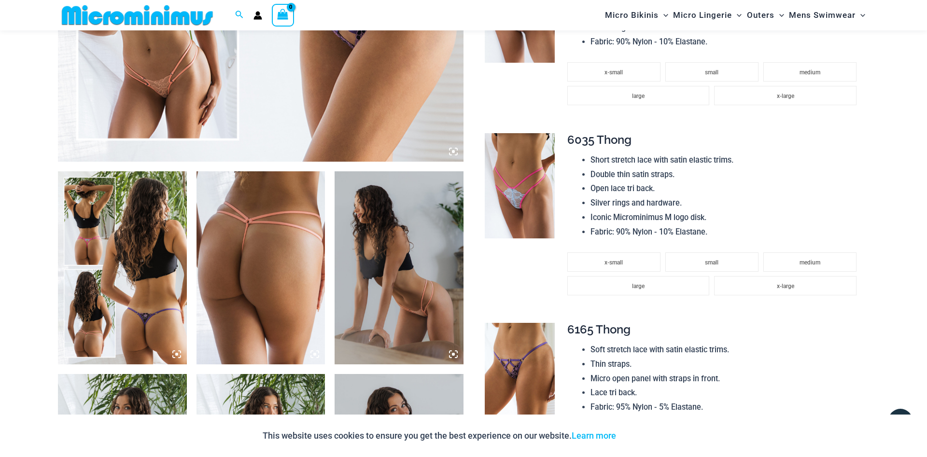 The width and height of the screenshot is (927, 457). Describe the element at coordinates (725, 218) in the screenshot. I see `li: Iconic Microminimus M logo disk.` at that location.